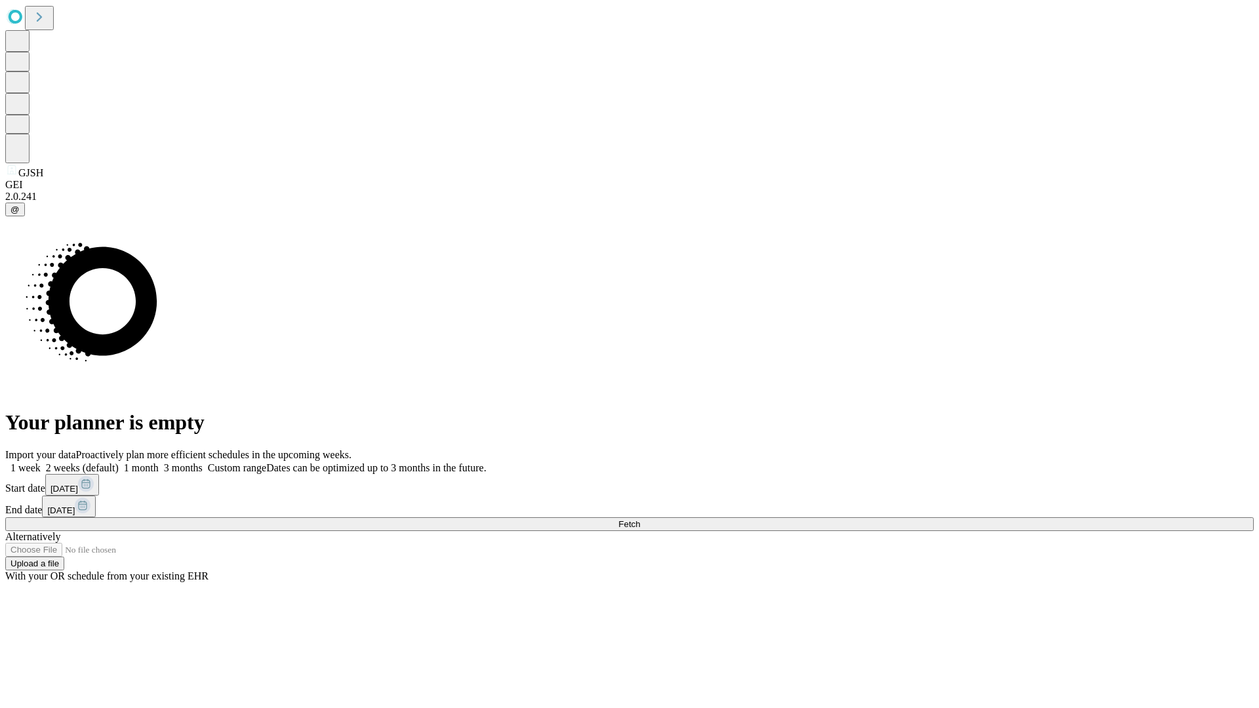  I want to click on span: Alternatively, so click(33, 536).